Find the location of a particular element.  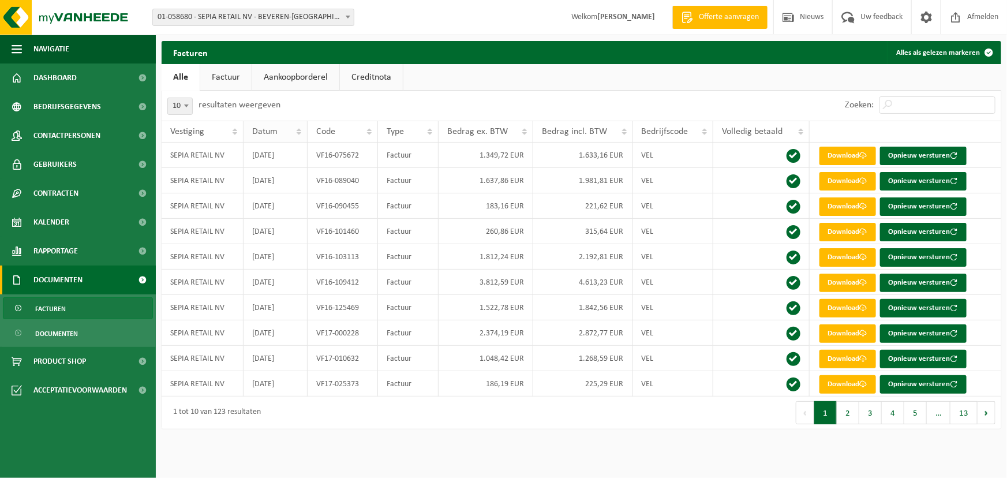

td: VF16-109412 is located at coordinates (343, 282).